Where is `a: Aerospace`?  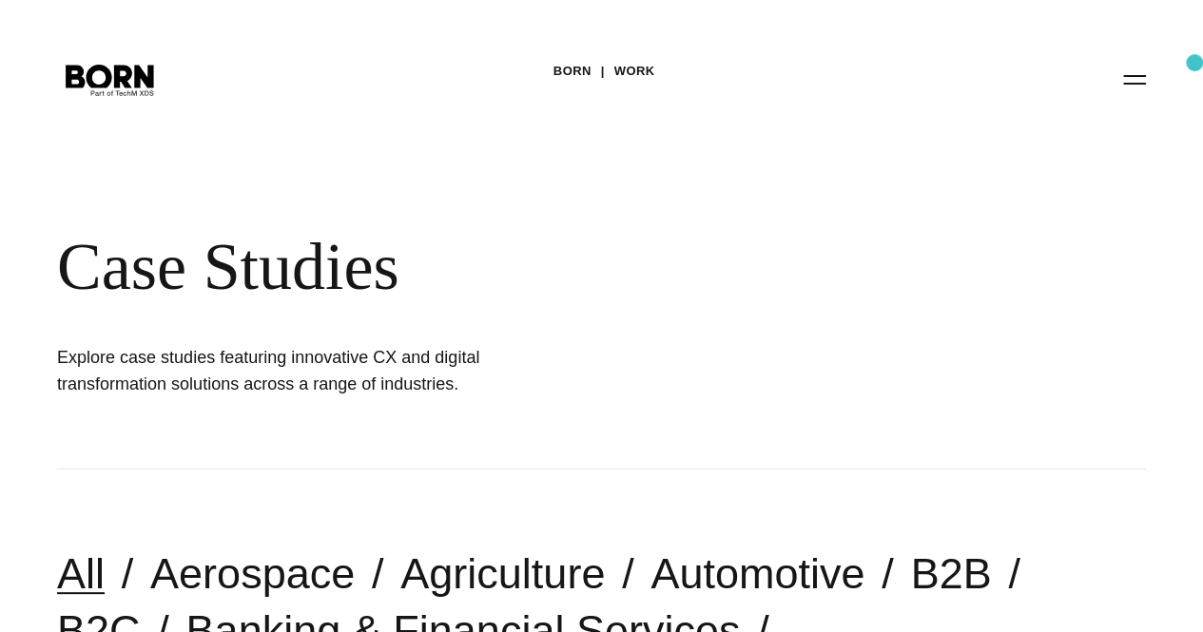
a: Aerospace is located at coordinates (252, 573).